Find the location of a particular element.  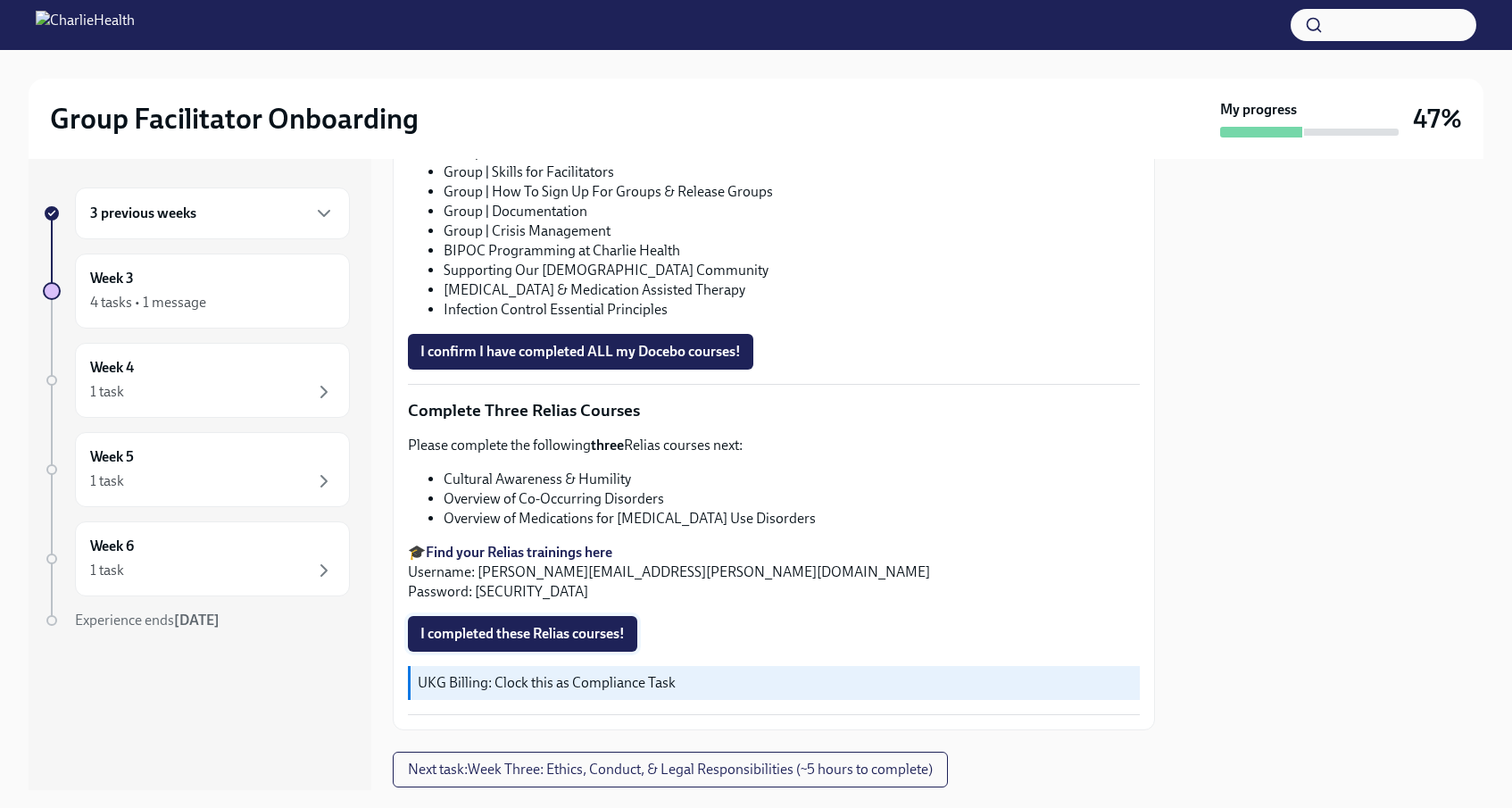

a: Week 61 task is located at coordinates (196, 559).